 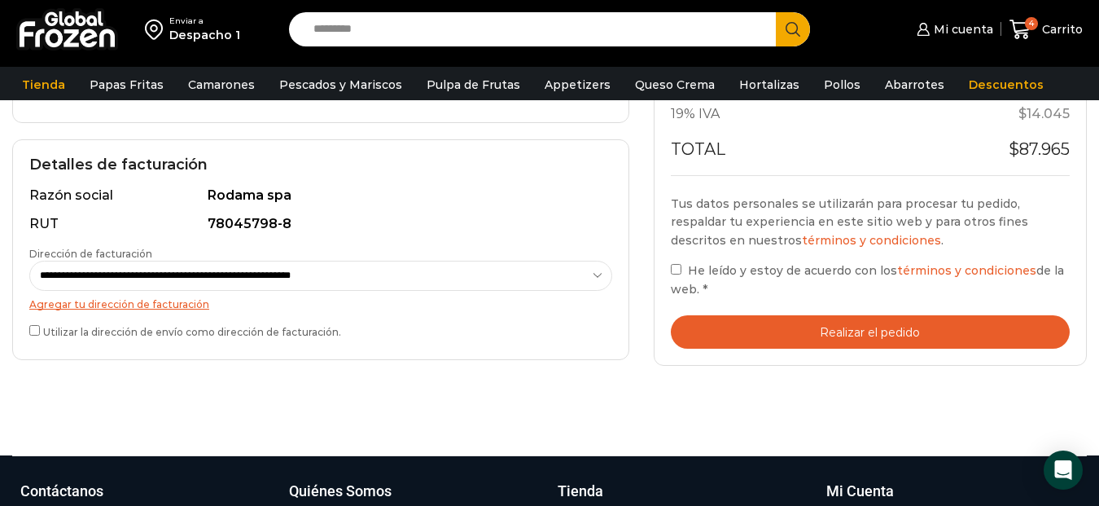 I want to click on div: 78045798-8, so click(x=405, y=224).